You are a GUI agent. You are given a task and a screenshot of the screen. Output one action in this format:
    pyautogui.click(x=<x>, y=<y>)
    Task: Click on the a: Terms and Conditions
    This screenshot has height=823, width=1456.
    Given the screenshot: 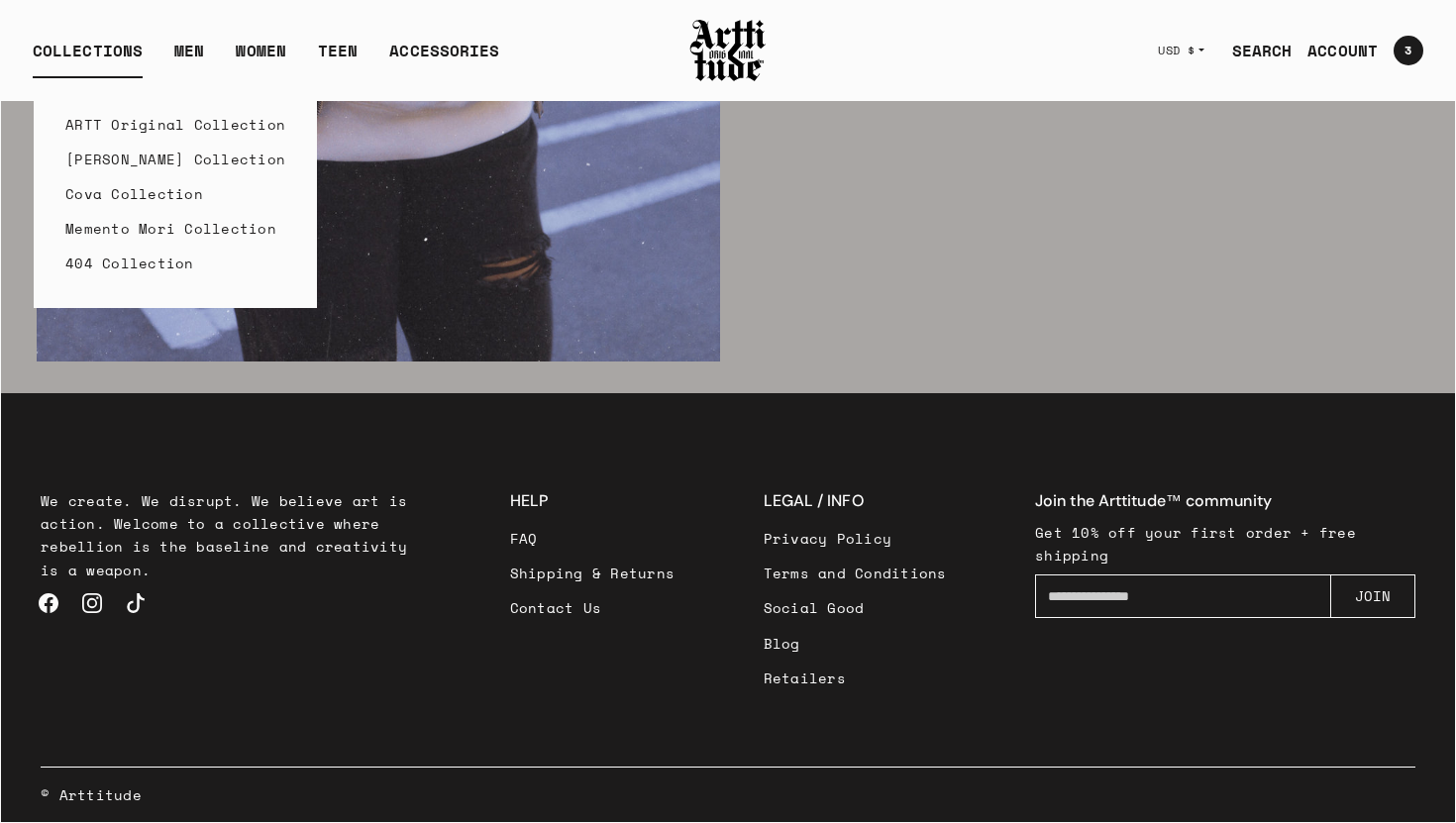 What is the action you would take?
    pyautogui.click(x=855, y=573)
    